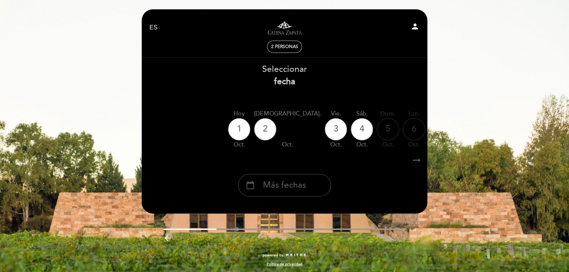  I want to click on div: vie., so click(336, 113).